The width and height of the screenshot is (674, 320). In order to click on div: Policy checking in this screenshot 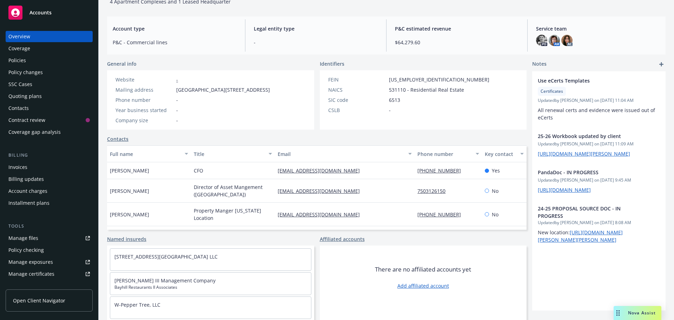, I will do `click(26, 250)`.